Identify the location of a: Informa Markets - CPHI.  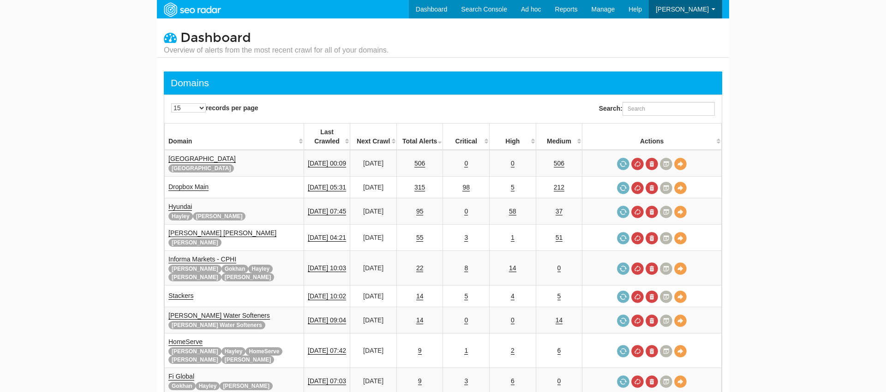
(202, 259).